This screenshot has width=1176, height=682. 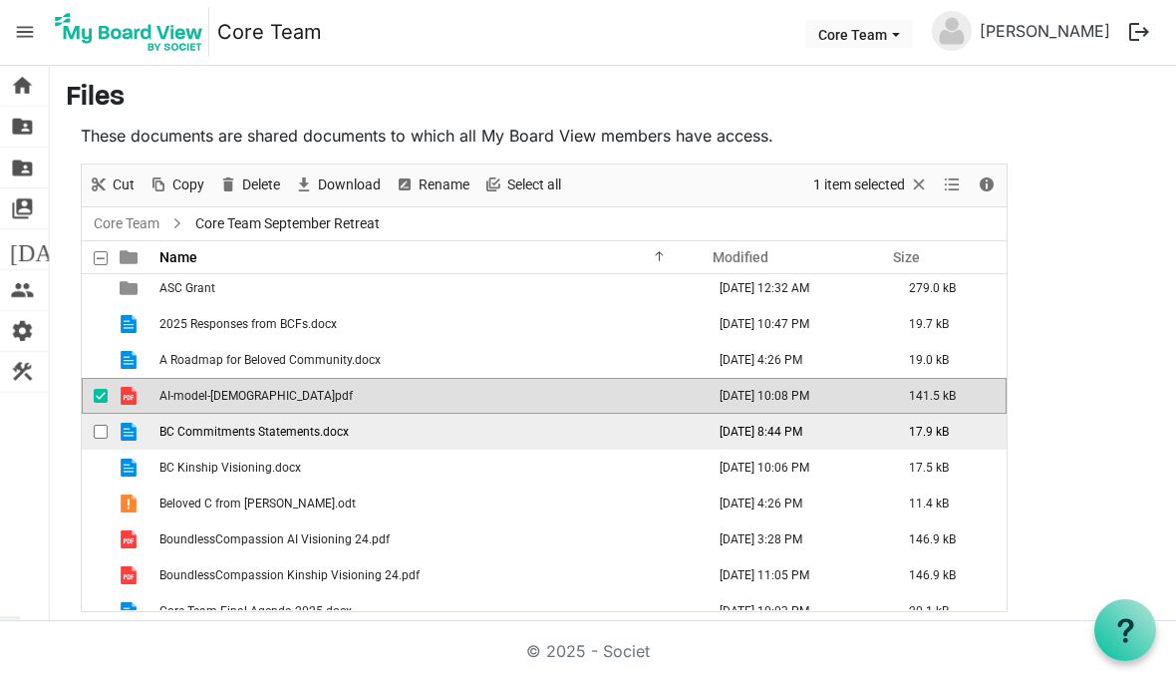 I want to click on td: ASC Grant is template cell column header Name, so click(x=430, y=289).